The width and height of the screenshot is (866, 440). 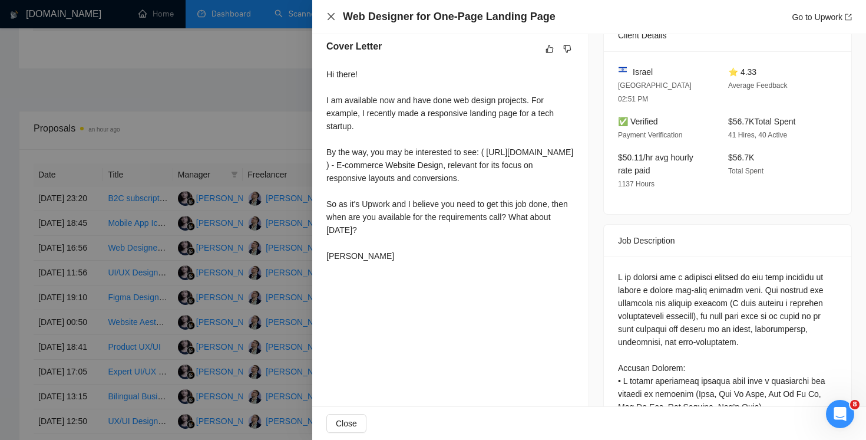 I want to click on span: 41 Hires, 40 Active, so click(x=758, y=135).